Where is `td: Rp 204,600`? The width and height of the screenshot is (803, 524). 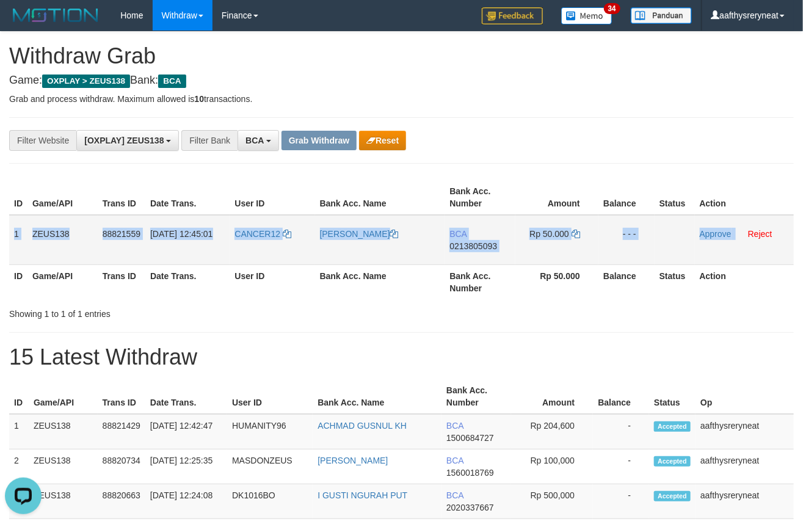 td: Rp 204,600 is located at coordinates (552, 432).